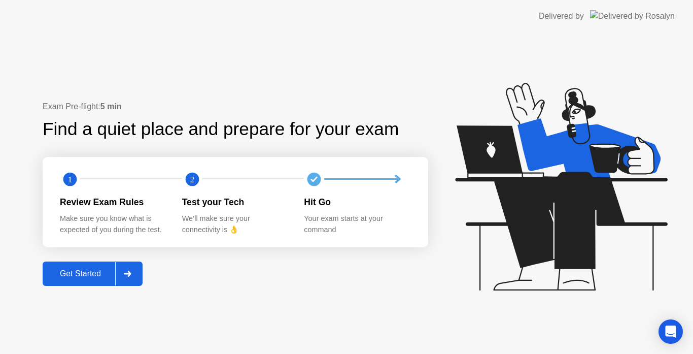  What do you see at coordinates (92, 274) in the screenshot?
I see `button: Get Started` at bounding box center [92, 274].